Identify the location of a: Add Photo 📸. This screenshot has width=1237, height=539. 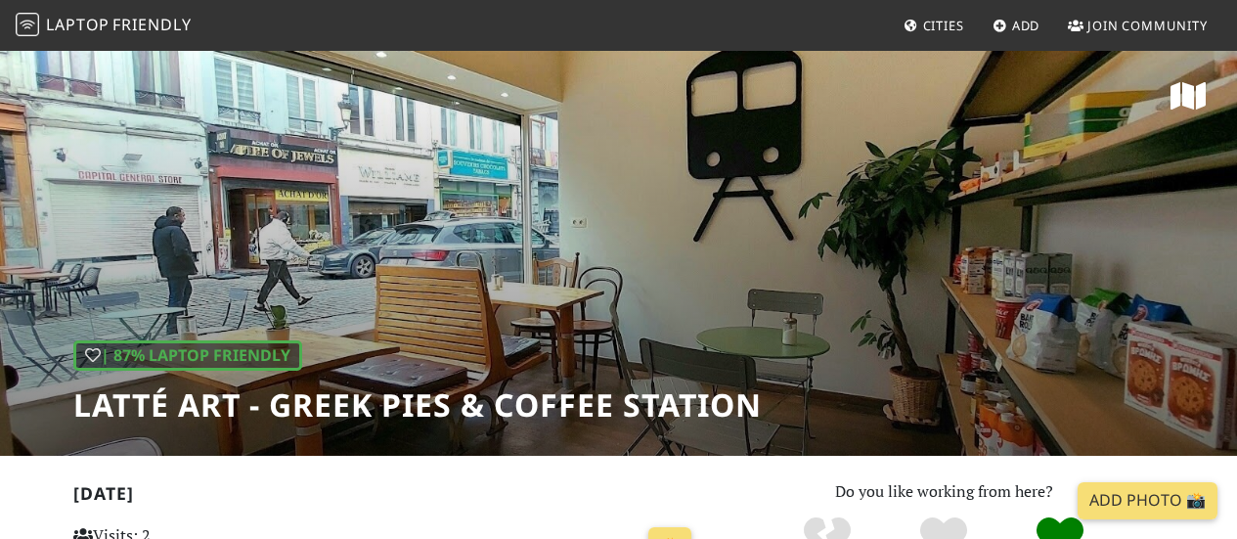
(1147, 501).